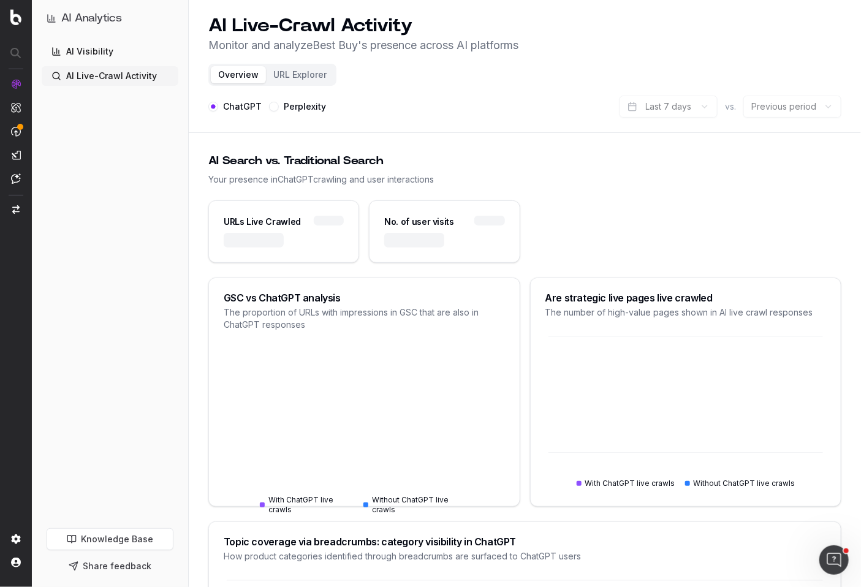 The height and width of the screenshot is (587, 861). Describe the element at coordinates (364, 298) in the screenshot. I see `div: GSC vs ChatGPT analysis` at that location.